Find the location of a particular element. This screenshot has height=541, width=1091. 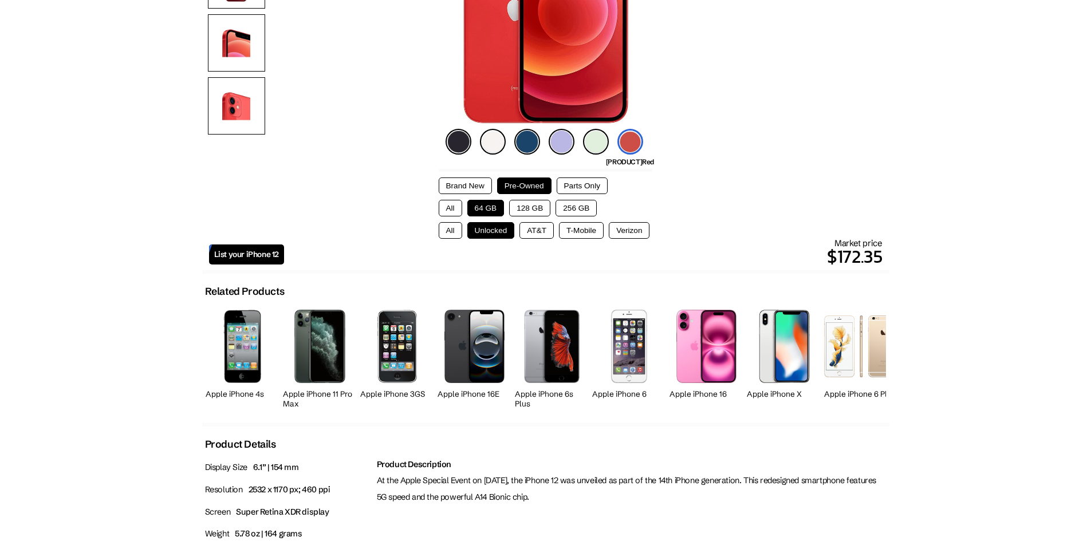

img: product-red-icon is located at coordinates (630, 141).